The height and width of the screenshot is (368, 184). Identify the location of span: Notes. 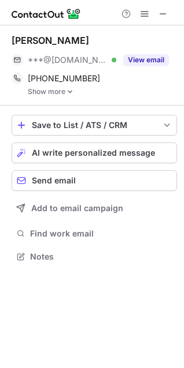
(101, 257).